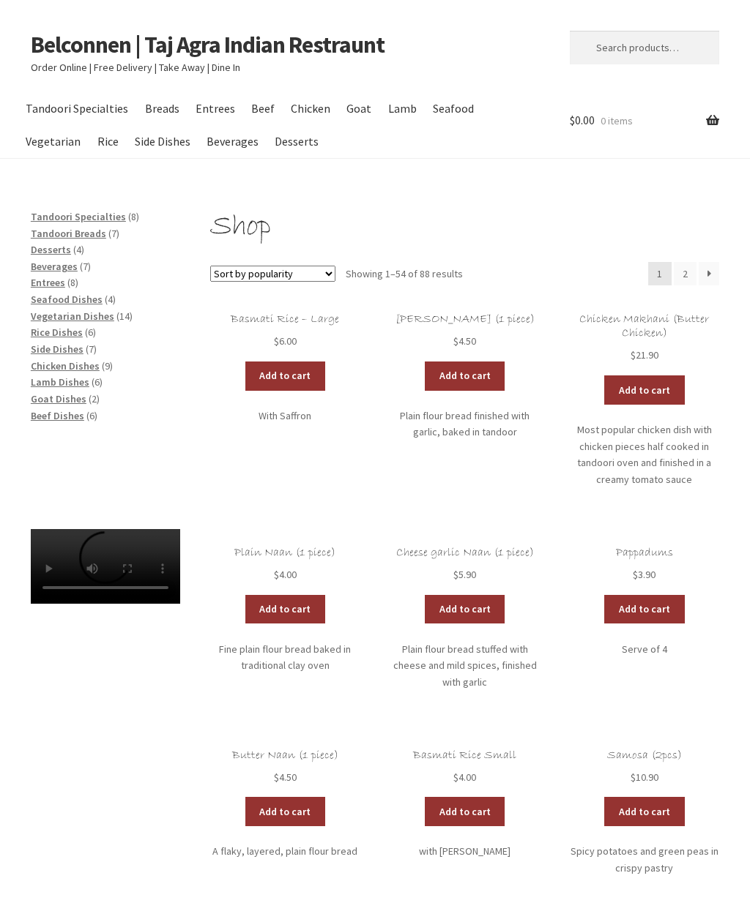 This screenshot has height=922, width=750. I want to click on span: Page 1, so click(660, 274).